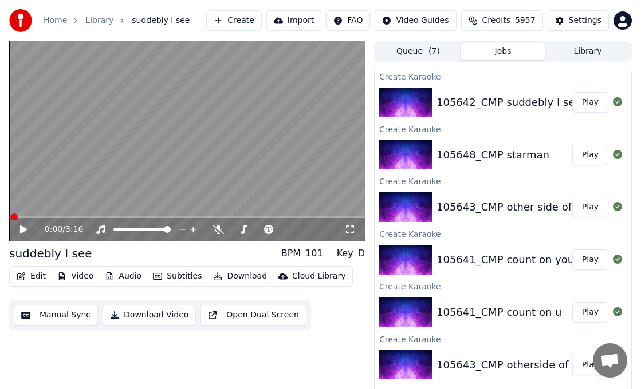 This screenshot has height=389, width=641. What do you see at coordinates (503, 52) in the screenshot?
I see `button: Jobs` at bounding box center [503, 52].